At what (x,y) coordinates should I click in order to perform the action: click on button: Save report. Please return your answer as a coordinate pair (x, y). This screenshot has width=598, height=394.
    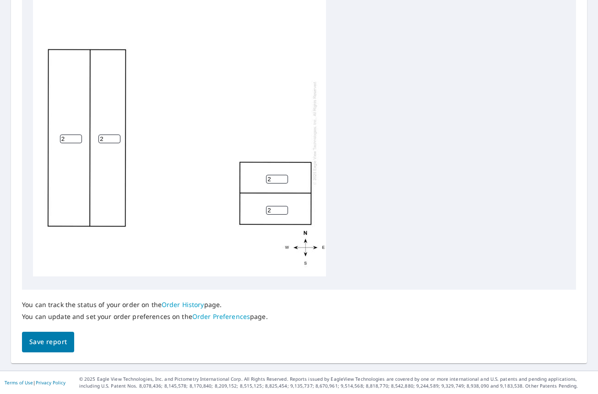
    Looking at the image, I should click on (48, 342).